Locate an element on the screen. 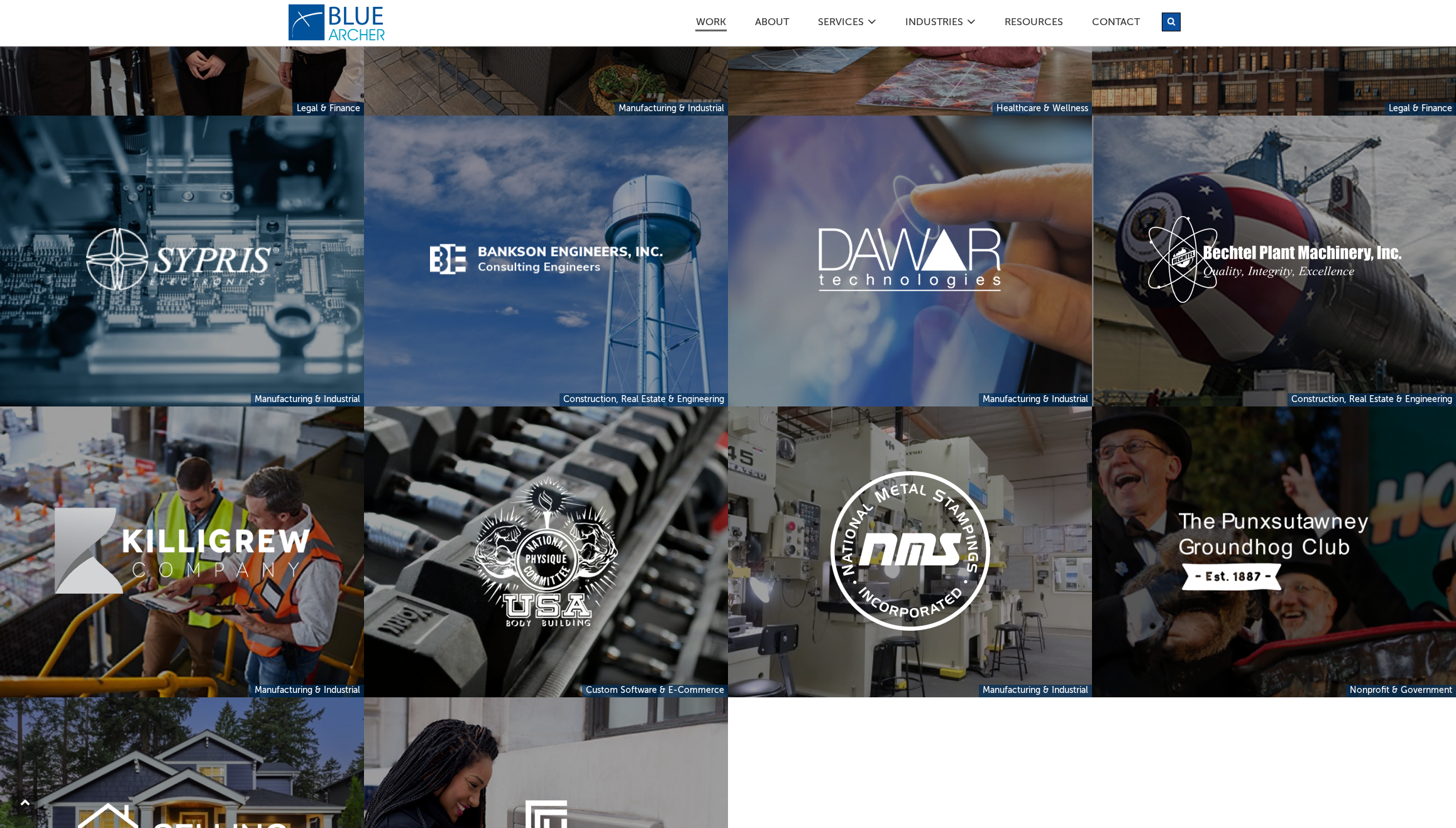 Image resolution: width=1456 pixels, height=828 pixels. span: Healthcare & Wellness is located at coordinates (1042, 109).